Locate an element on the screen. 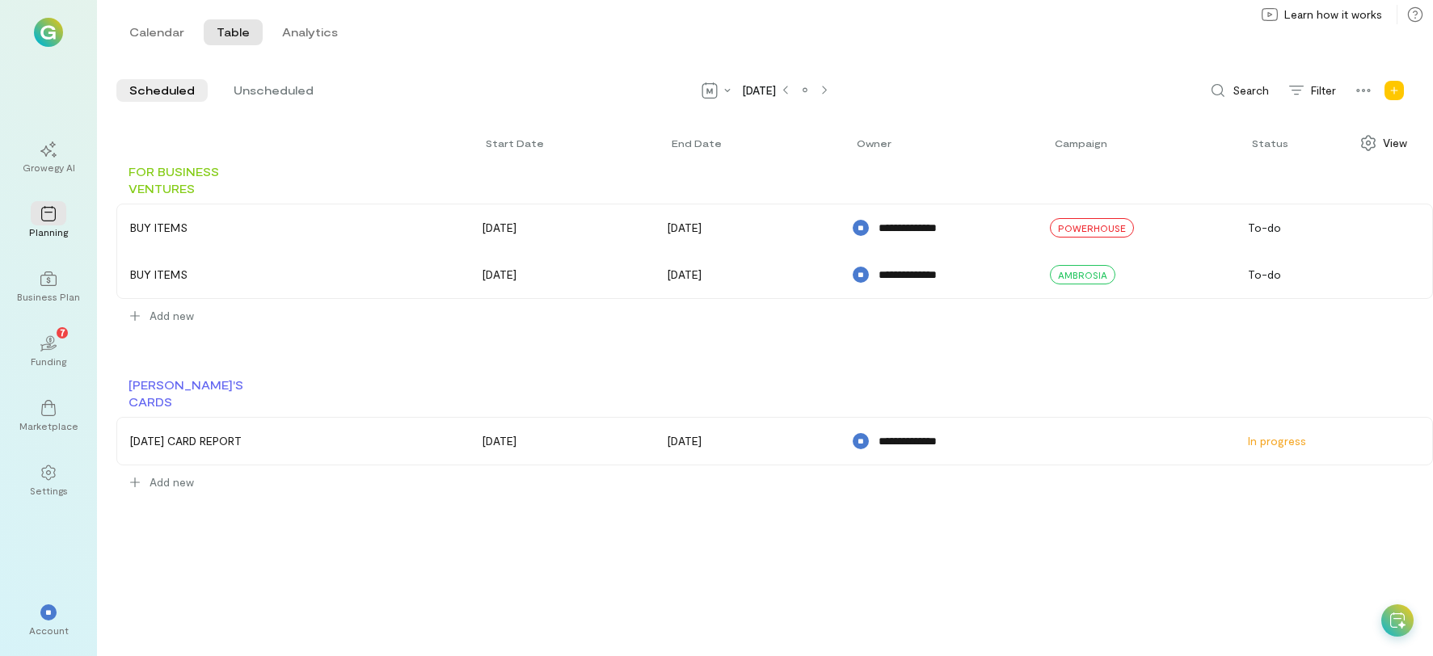 Image resolution: width=1433 pixels, height=656 pixels. button: Table is located at coordinates (233, 32).